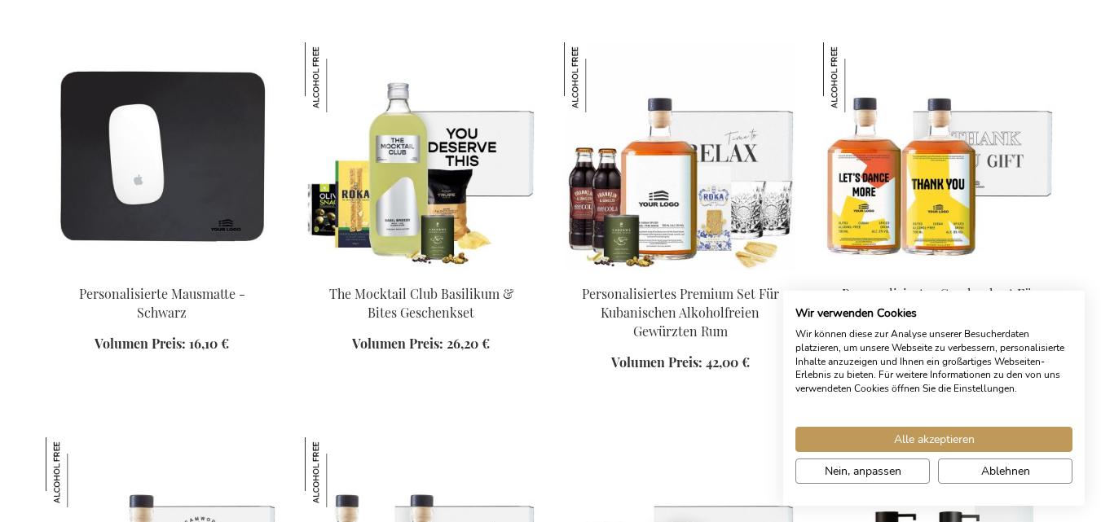 Image resolution: width=1101 pixels, height=522 pixels. I want to click on button: Alle verweigern cookies, so click(1005, 471).